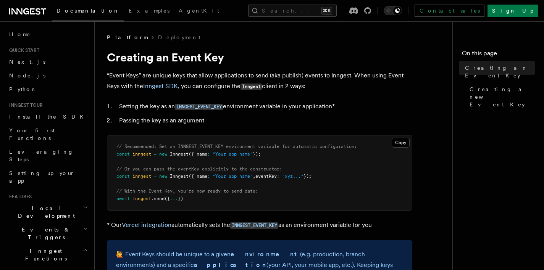 This screenshot has width=544, height=270. I want to click on span: await, so click(123, 199).